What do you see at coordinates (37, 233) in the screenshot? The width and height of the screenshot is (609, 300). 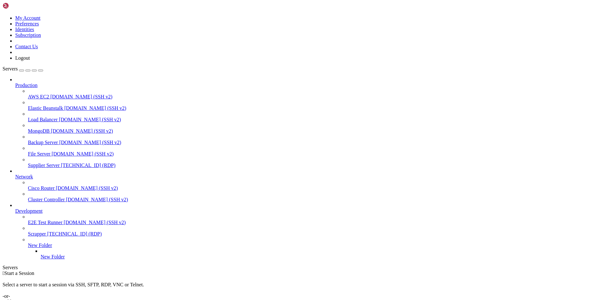 I see `span: Scrapper` at bounding box center [37, 233].